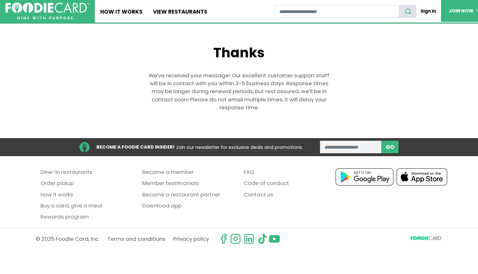 The image size is (478, 274). Describe the element at coordinates (390, 147) in the screenshot. I see `button: subscribe` at that location.